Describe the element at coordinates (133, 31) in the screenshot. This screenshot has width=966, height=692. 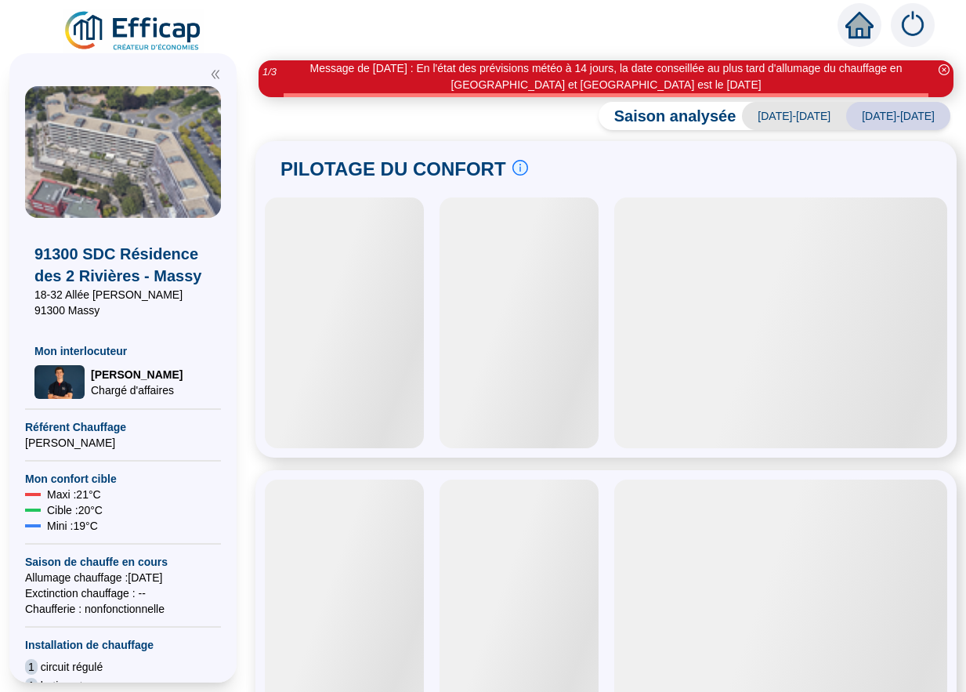
I see `img: efficap energie logo` at that location.